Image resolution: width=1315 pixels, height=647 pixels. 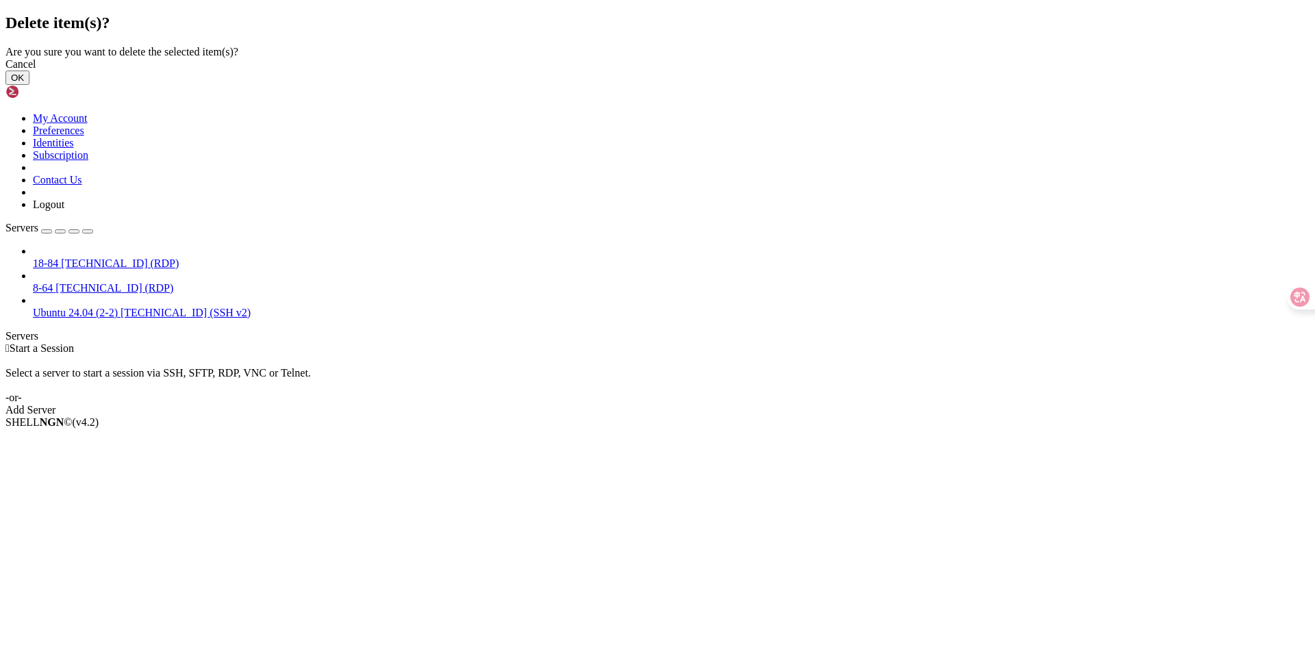 I want to click on button: OK, so click(x=17, y=77).